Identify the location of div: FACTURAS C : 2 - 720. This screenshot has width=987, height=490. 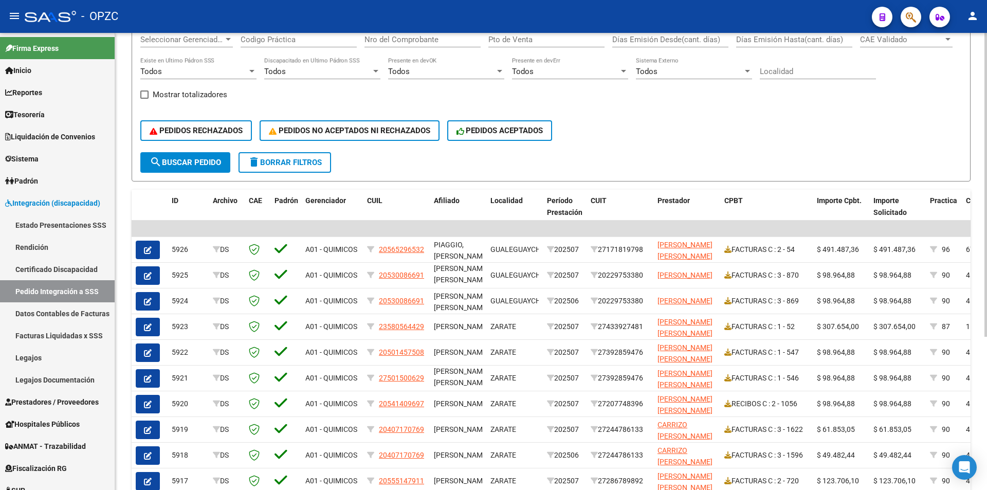
(767, 481).